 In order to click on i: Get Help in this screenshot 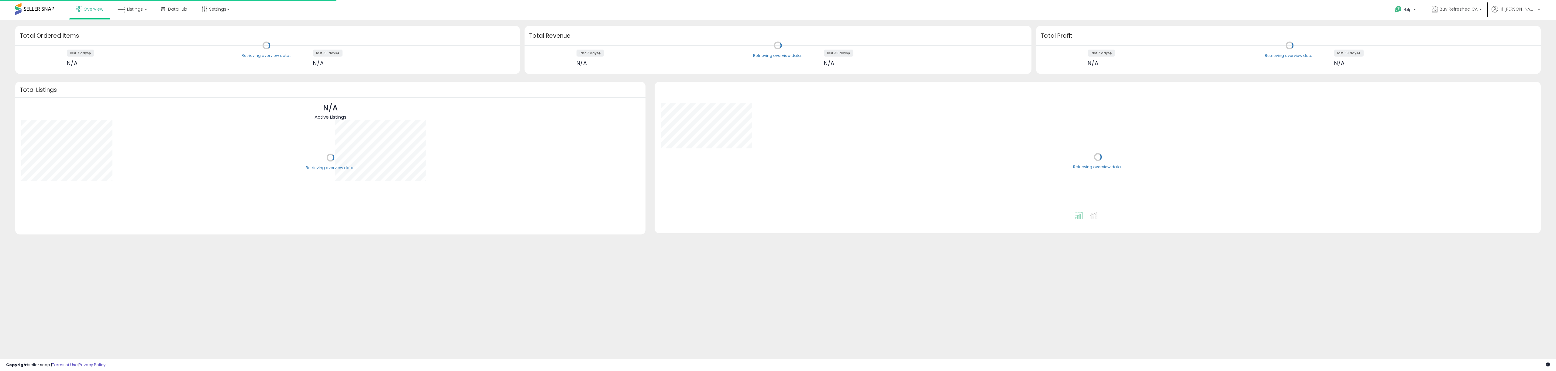, I will do `click(1398, 9)`.